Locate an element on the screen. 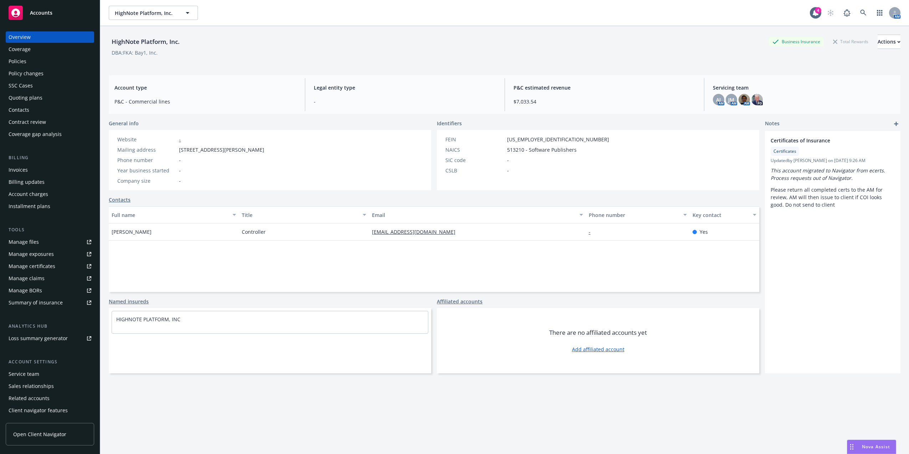 This screenshot has width=909, height=454. a: add is located at coordinates (896, 124).